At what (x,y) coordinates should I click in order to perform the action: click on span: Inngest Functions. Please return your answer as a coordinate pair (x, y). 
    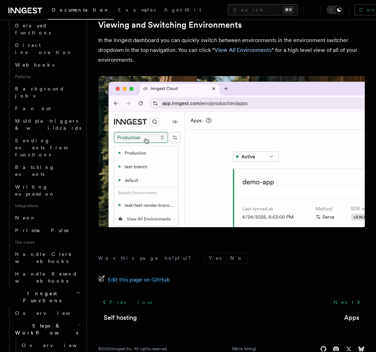
    Looking at the image, I should click on (41, 297).